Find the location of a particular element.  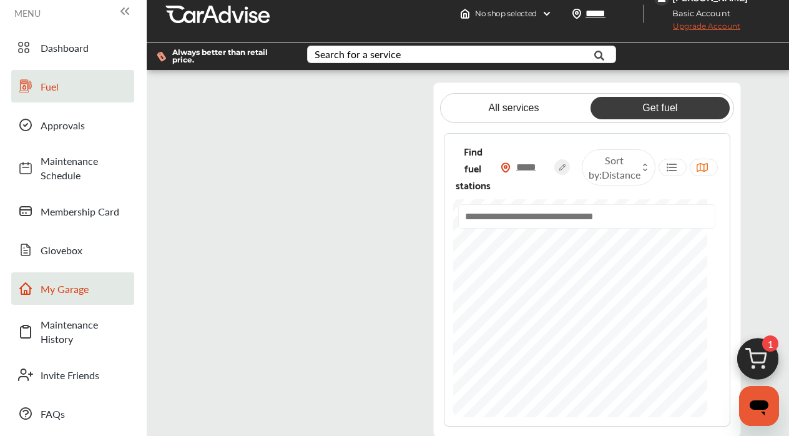

img: location_vector_orange.38f05af8.svg is located at coordinates (506, 167).